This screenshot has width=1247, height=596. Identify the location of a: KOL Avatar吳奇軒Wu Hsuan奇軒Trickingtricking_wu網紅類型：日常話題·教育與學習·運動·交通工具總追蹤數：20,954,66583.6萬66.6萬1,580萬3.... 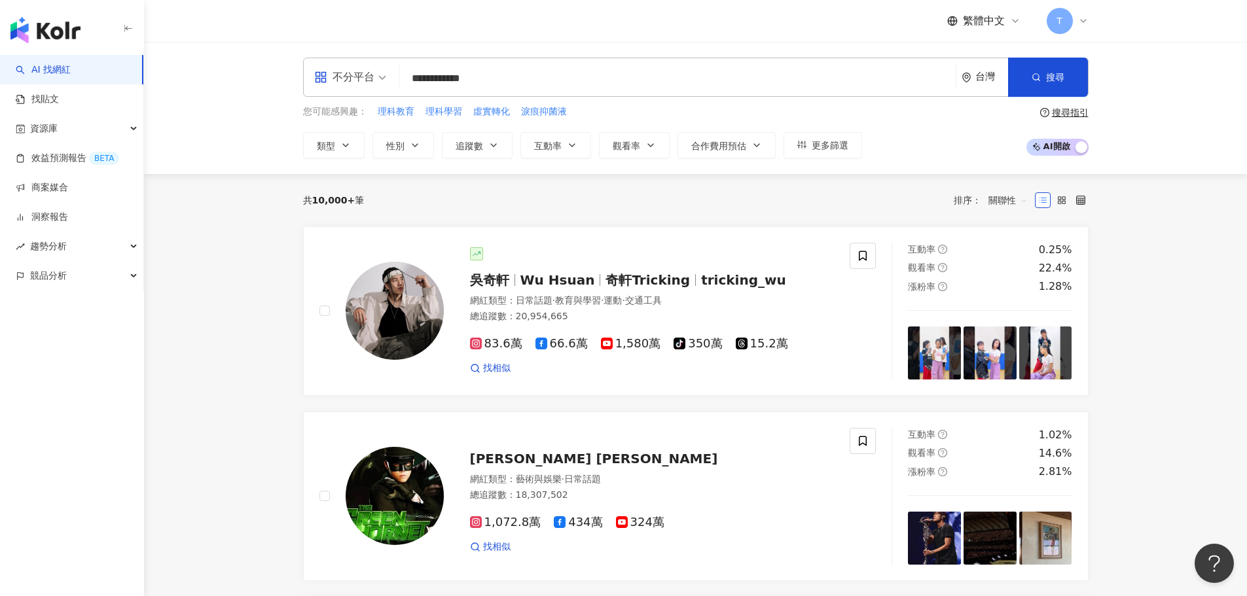
(696, 311).